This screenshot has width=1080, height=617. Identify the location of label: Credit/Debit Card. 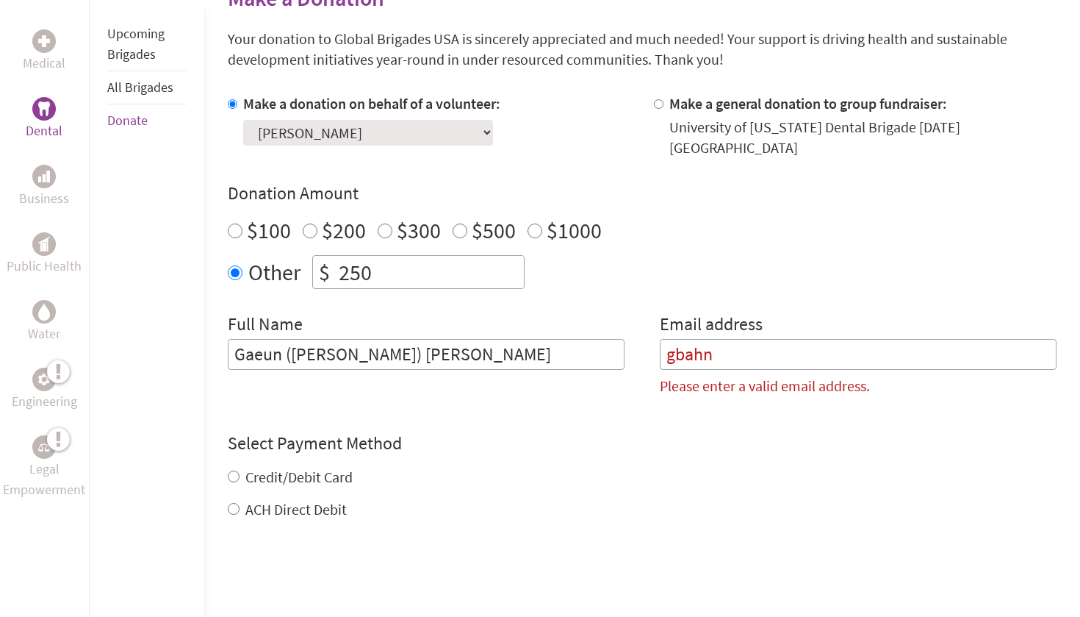
(299, 476).